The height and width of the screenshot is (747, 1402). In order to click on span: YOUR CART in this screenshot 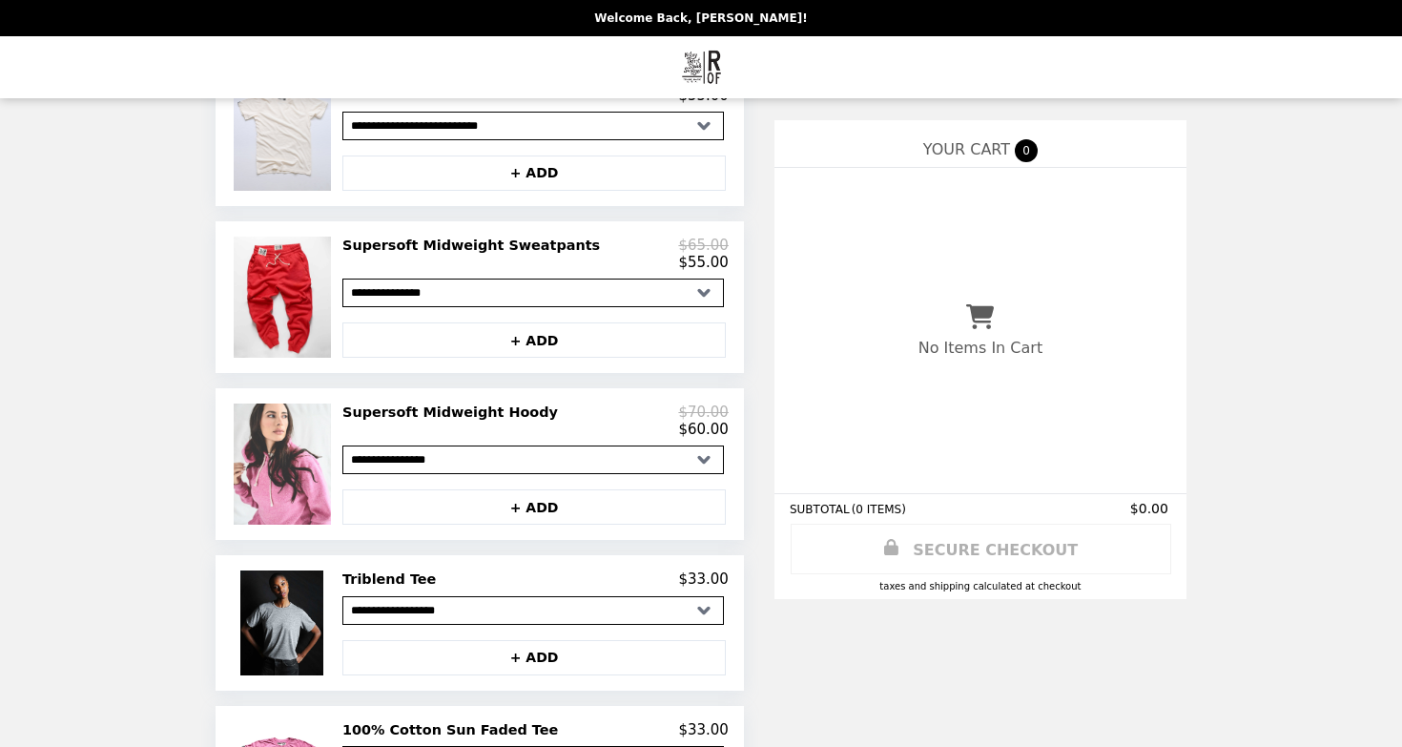, I will do `click(966, 149)`.